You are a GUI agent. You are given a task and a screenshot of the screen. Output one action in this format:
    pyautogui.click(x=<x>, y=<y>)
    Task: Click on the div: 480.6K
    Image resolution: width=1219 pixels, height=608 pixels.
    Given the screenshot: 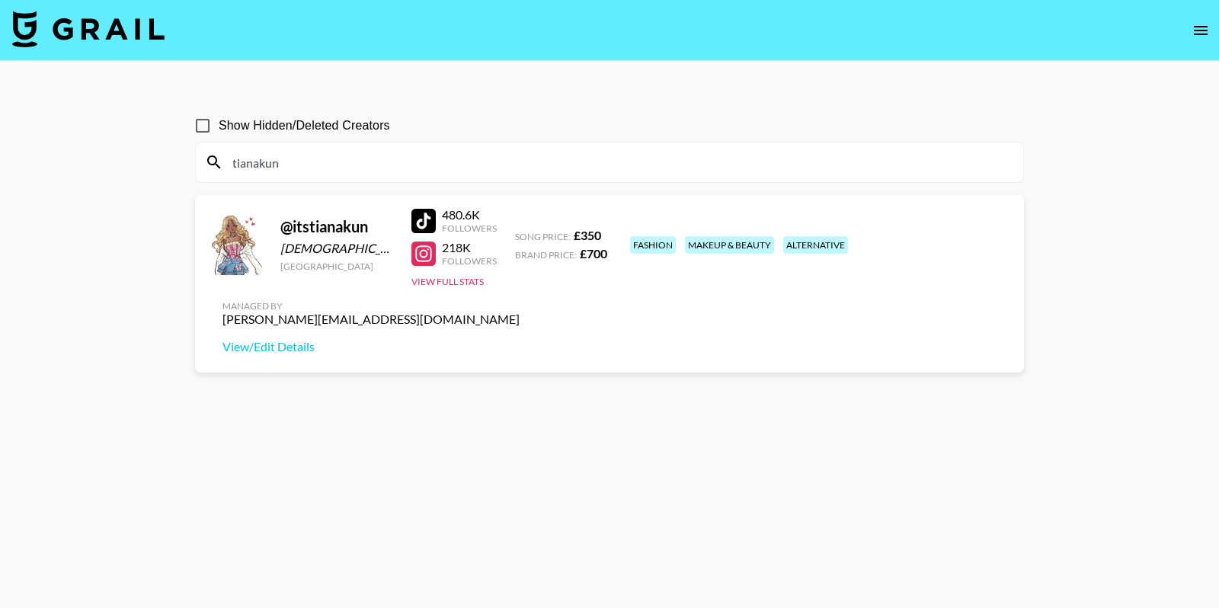 What is the action you would take?
    pyautogui.click(x=469, y=215)
    